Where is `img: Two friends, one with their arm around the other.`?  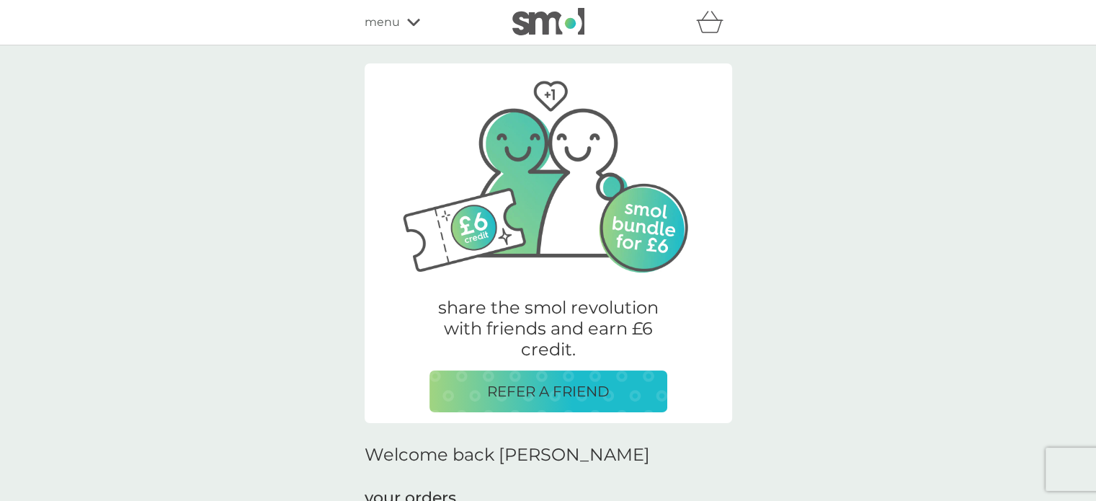 img: Two friends, one with their arm around the other. is located at coordinates (548, 171).